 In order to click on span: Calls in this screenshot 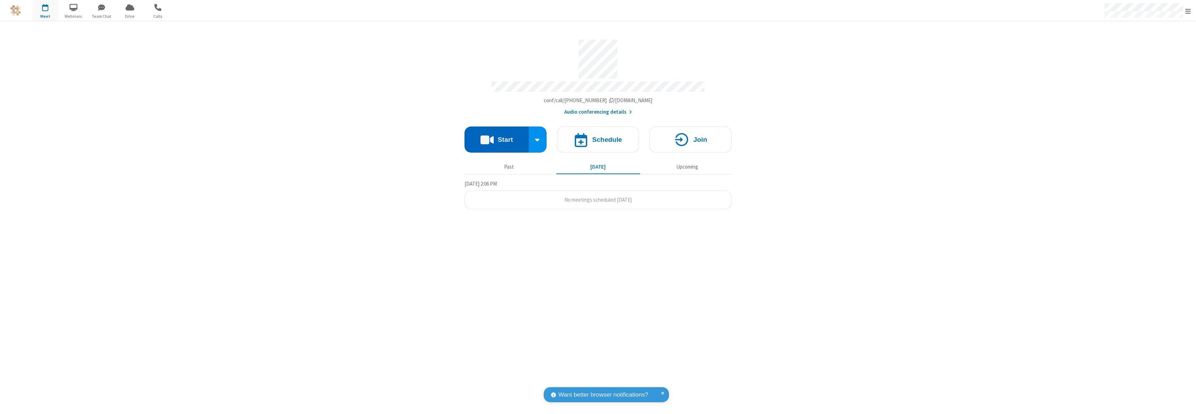, I will do `click(158, 16)`.